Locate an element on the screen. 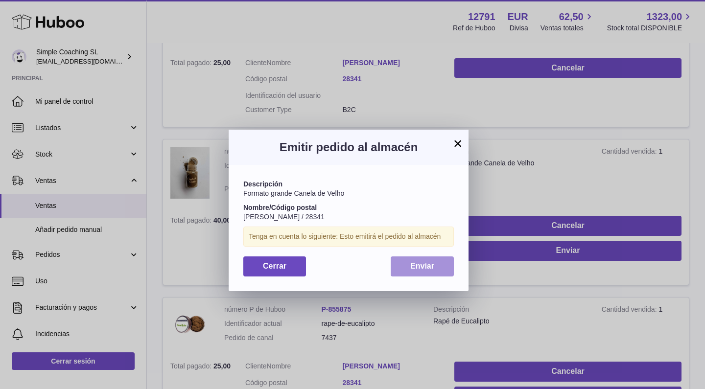  strong: Nombre/Código postal is located at coordinates (280, 207).